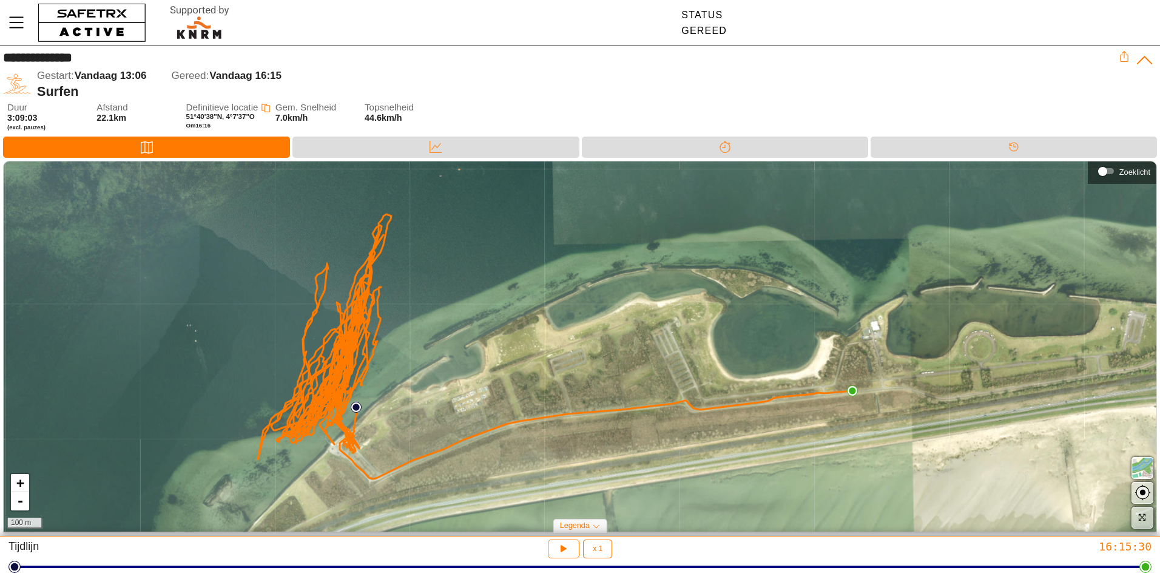 This screenshot has width=1160, height=579. What do you see at coordinates (110, 75) in the screenshot?
I see `span: Vandaag 13:06` at bounding box center [110, 75].